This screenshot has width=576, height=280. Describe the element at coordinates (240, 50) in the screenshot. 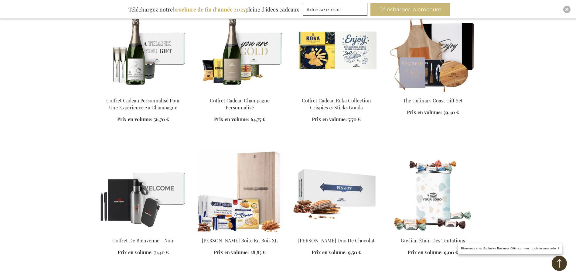

I see `img: Coffret Cadeau Champagne Personnalisé` at that location.